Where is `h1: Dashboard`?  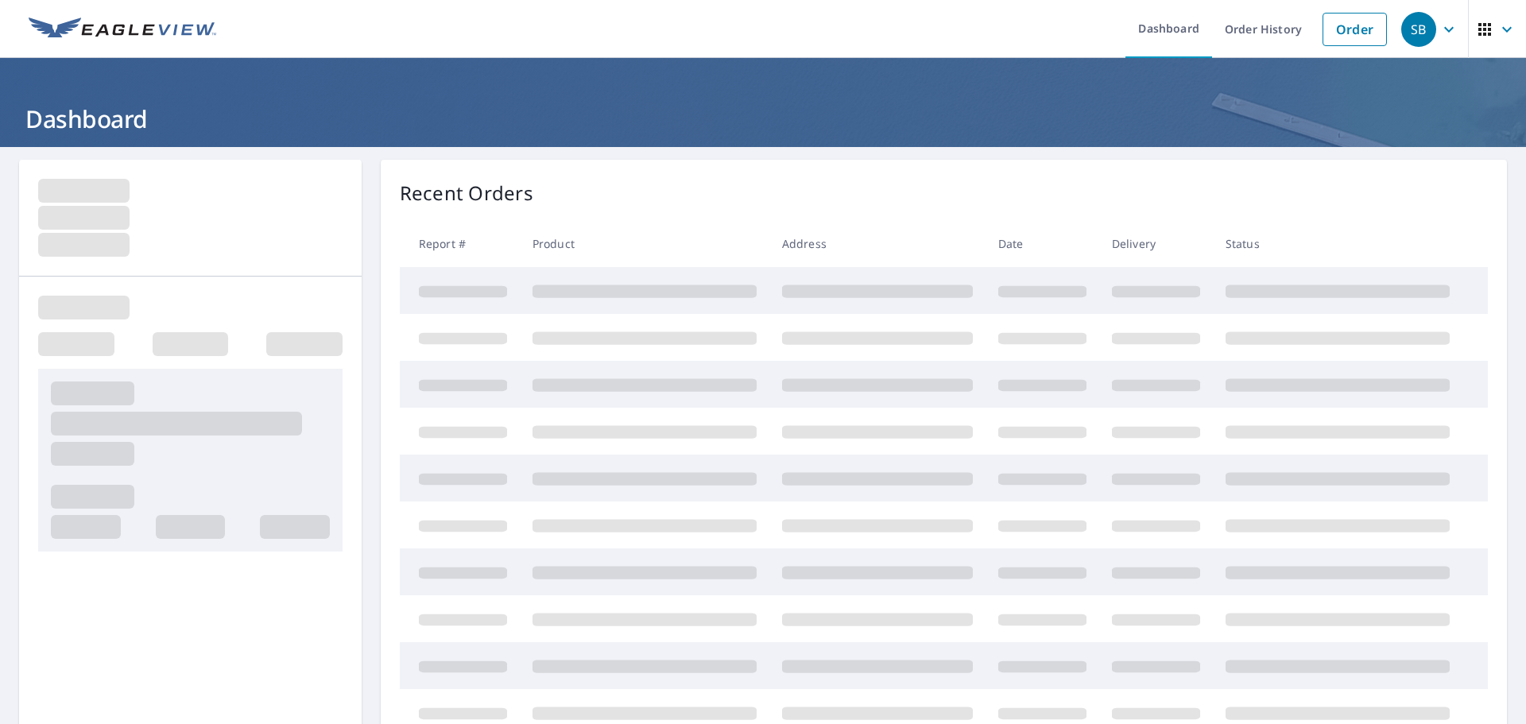 h1: Dashboard is located at coordinates (763, 118).